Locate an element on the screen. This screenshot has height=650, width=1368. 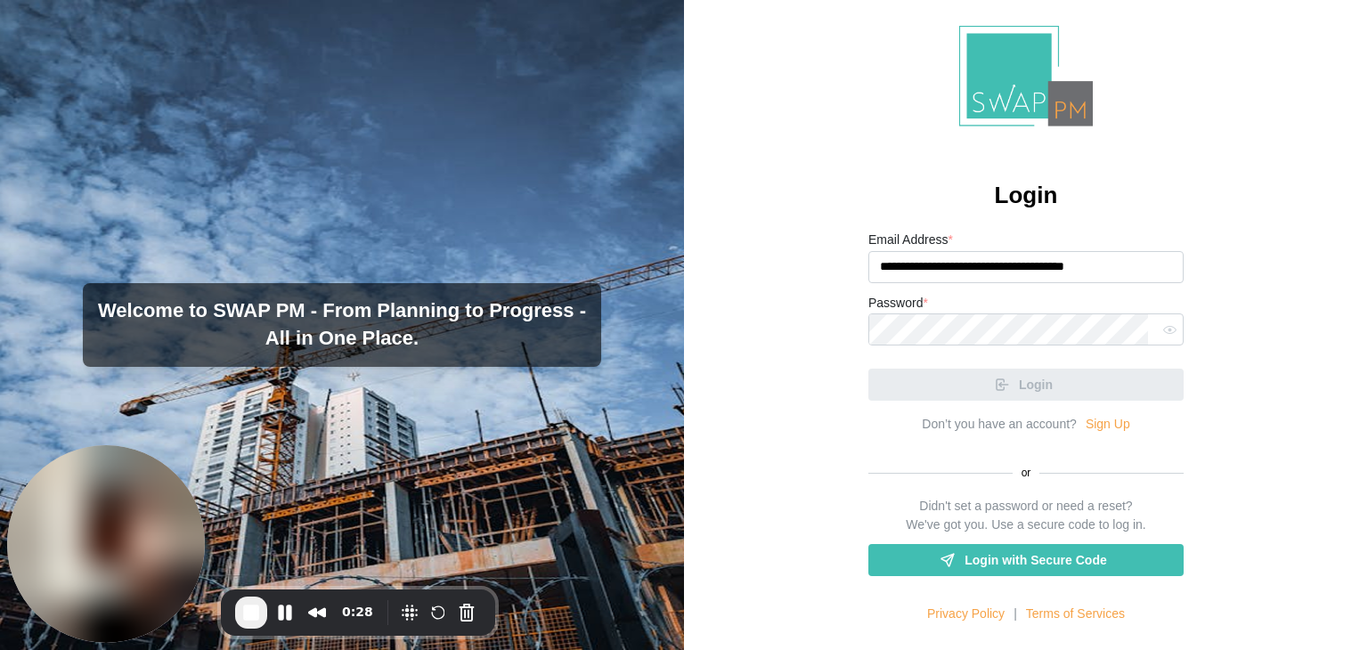
h3: Welcome to SWAP PM - From Planning to Progress - All in One Place. is located at coordinates (342, 325).